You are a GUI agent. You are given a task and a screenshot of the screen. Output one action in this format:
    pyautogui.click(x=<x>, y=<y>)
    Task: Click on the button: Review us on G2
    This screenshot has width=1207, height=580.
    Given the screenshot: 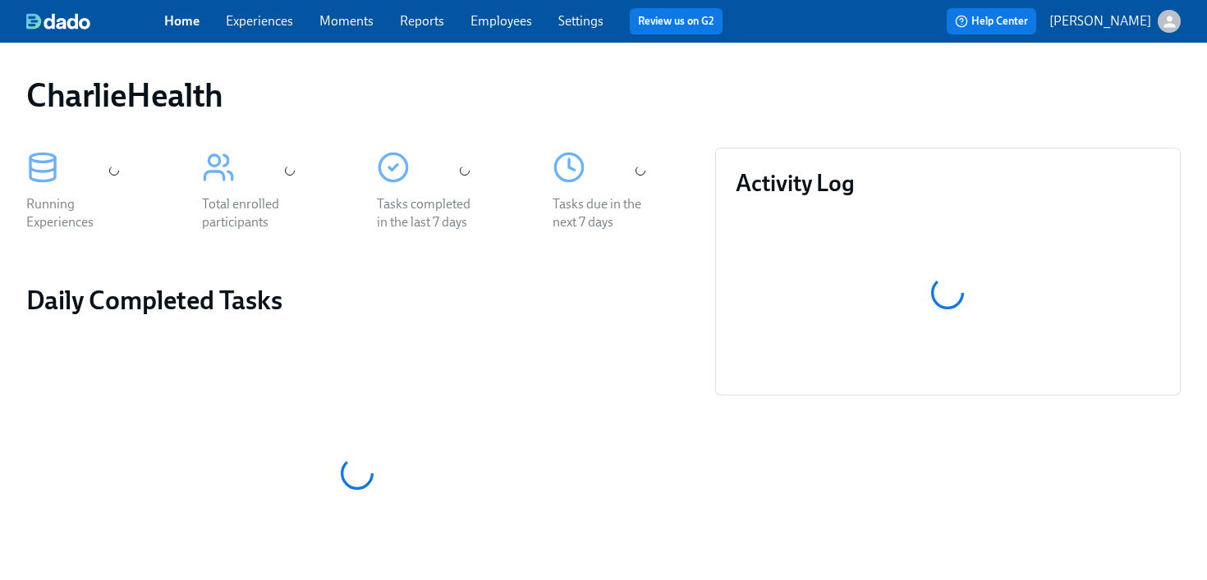 What is the action you would take?
    pyautogui.click(x=676, y=21)
    